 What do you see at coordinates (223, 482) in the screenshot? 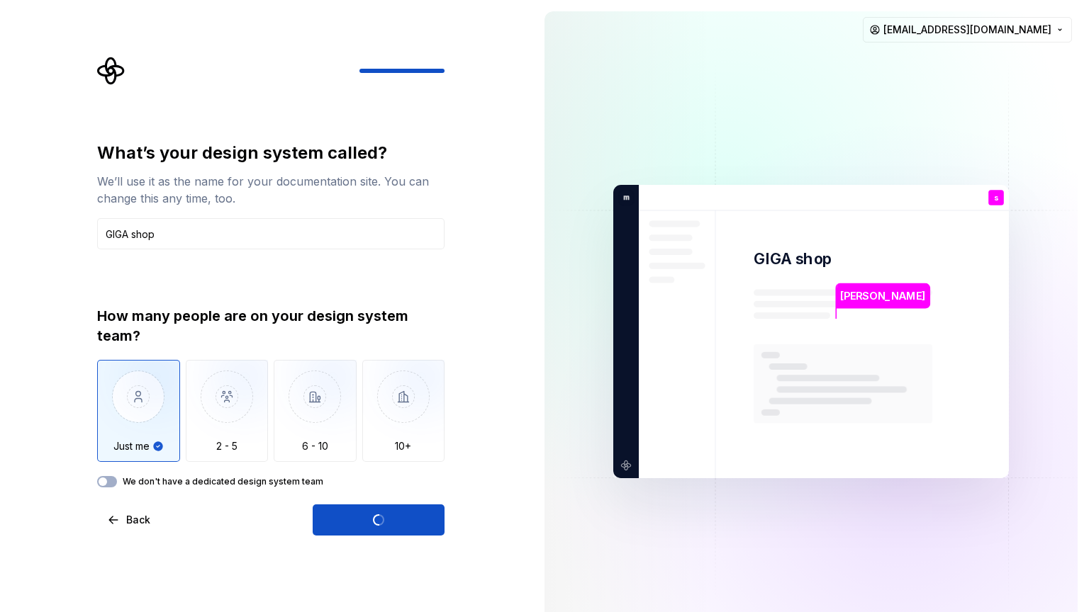
I see `label: We don't have a dedicated design system team` at bounding box center [223, 482].